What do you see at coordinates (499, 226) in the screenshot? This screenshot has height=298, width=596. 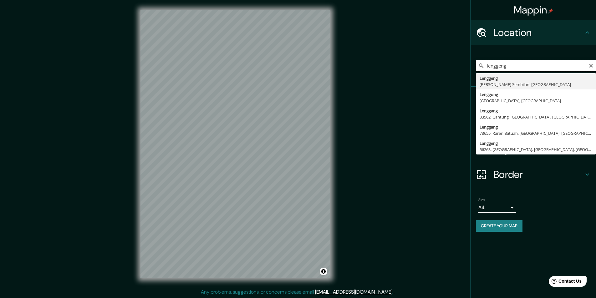 I see `button: Create your map` at bounding box center [499, 226].